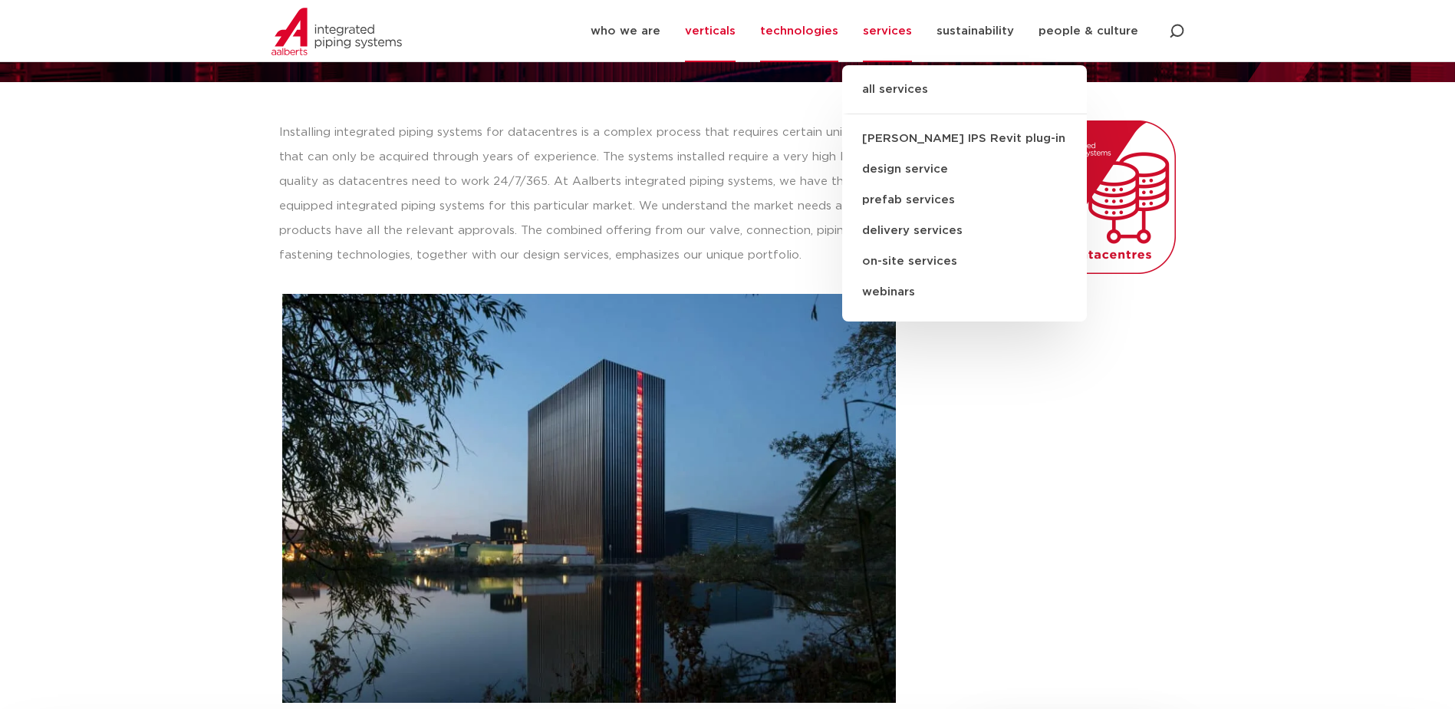 The image size is (1455, 709). I want to click on a: webinars, so click(964, 292).